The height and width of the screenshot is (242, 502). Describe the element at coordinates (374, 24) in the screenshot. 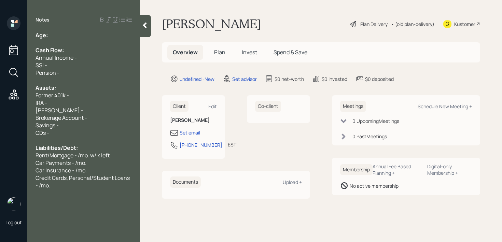

I see `div: Plan Delivery` at that location.